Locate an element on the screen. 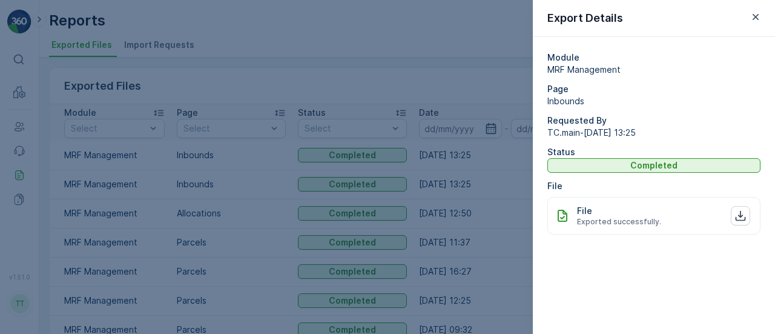 The image size is (775, 334). button: Completed is located at coordinates (654, 165).